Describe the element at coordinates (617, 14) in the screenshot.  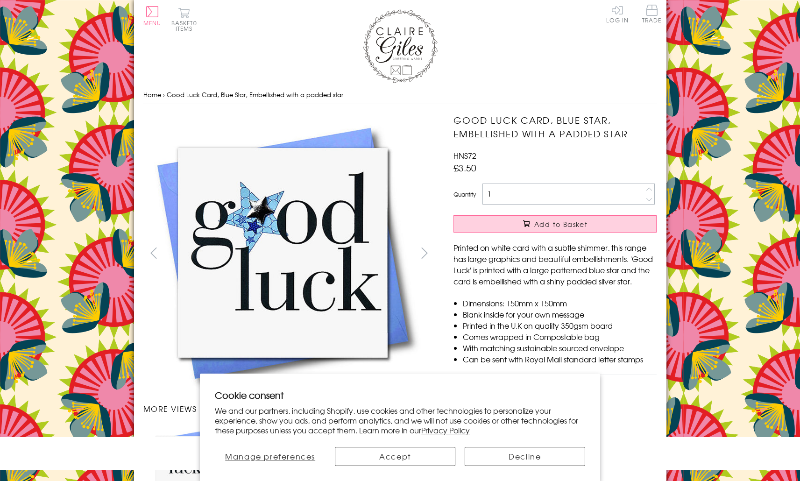
I see `a: Log In` at that location.